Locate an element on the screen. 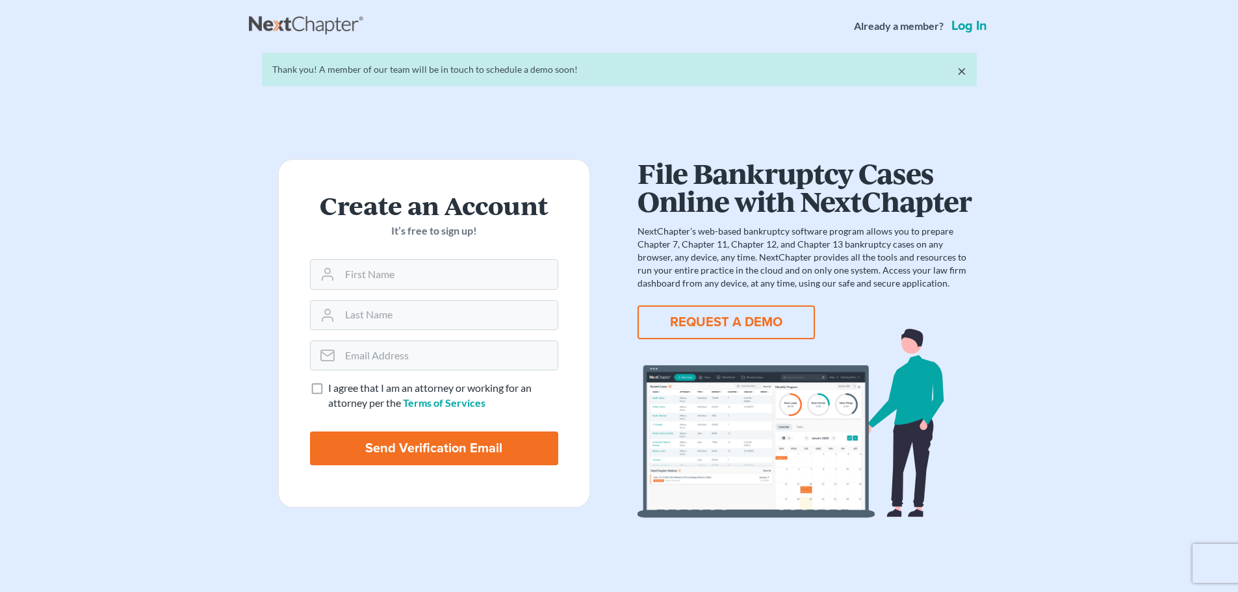 The image size is (1238, 592). input: Email Address is located at coordinates (449, 356).